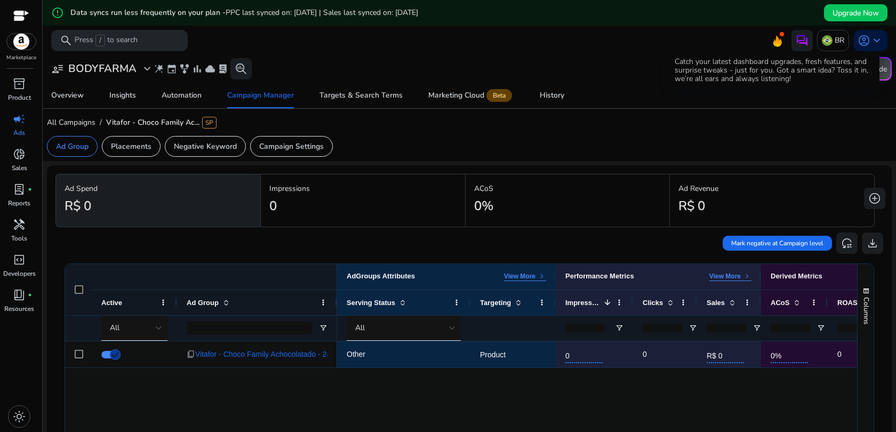 The height and width of the screenshot is (432, 896). What do you see at coordinates (864, 41) in the screenshot?
I see `span: account_circle` at bounding box center [864, 41].